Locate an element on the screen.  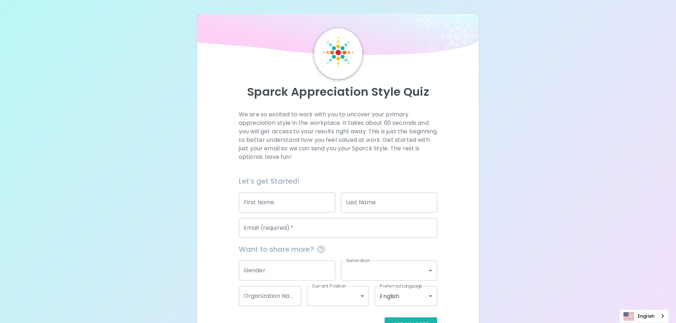
label: Generation is located at coordinates (358, 260).